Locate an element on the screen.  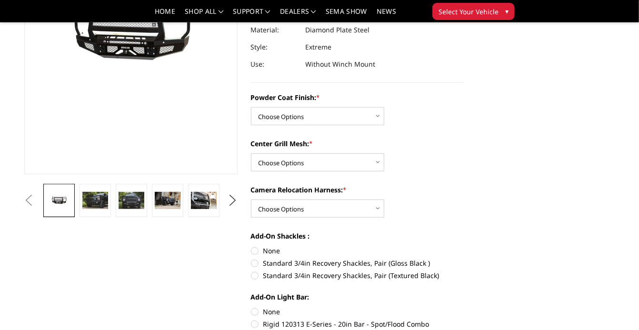
button: Select Your Vehicle is located at coordinates (473, 11).